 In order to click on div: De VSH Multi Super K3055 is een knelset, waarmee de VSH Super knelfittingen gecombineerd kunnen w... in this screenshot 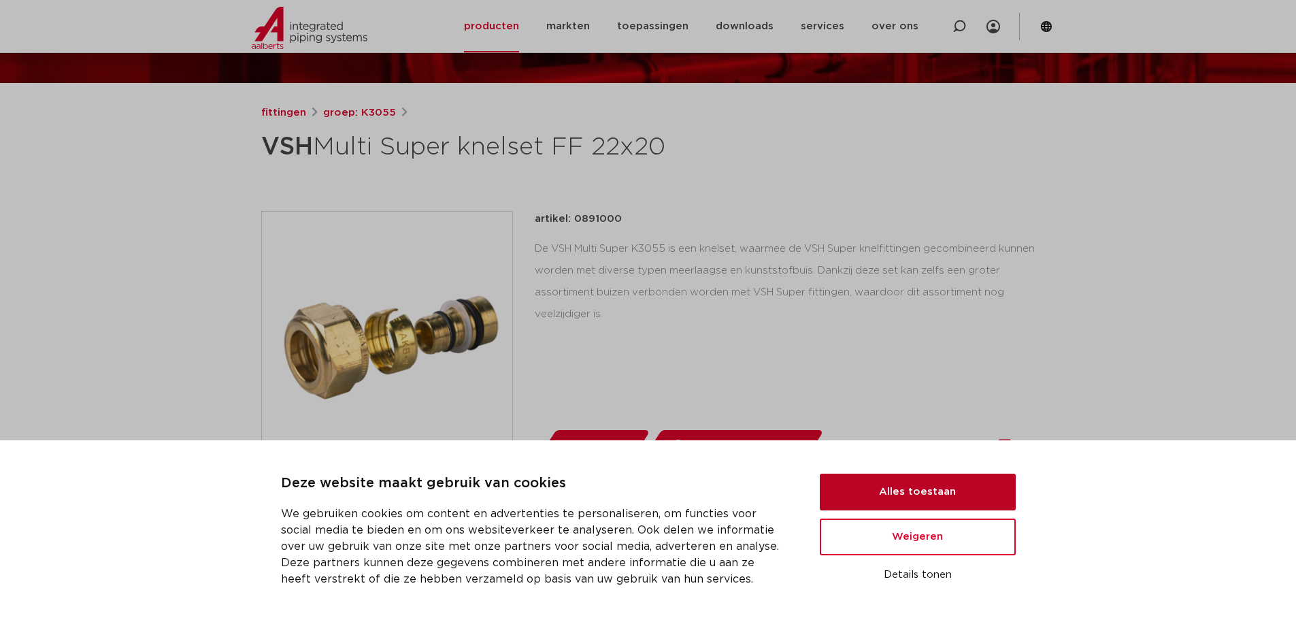, I will do `click(785, 281)`.